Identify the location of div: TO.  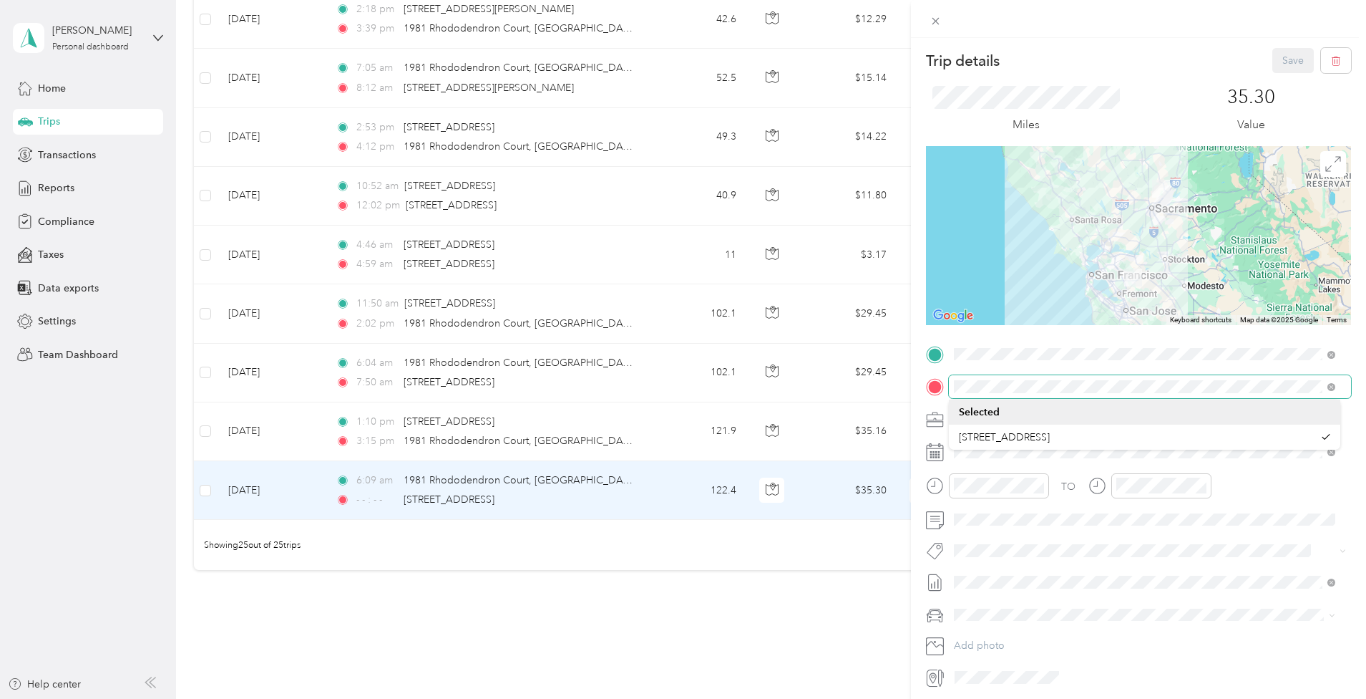
(1069, 486).